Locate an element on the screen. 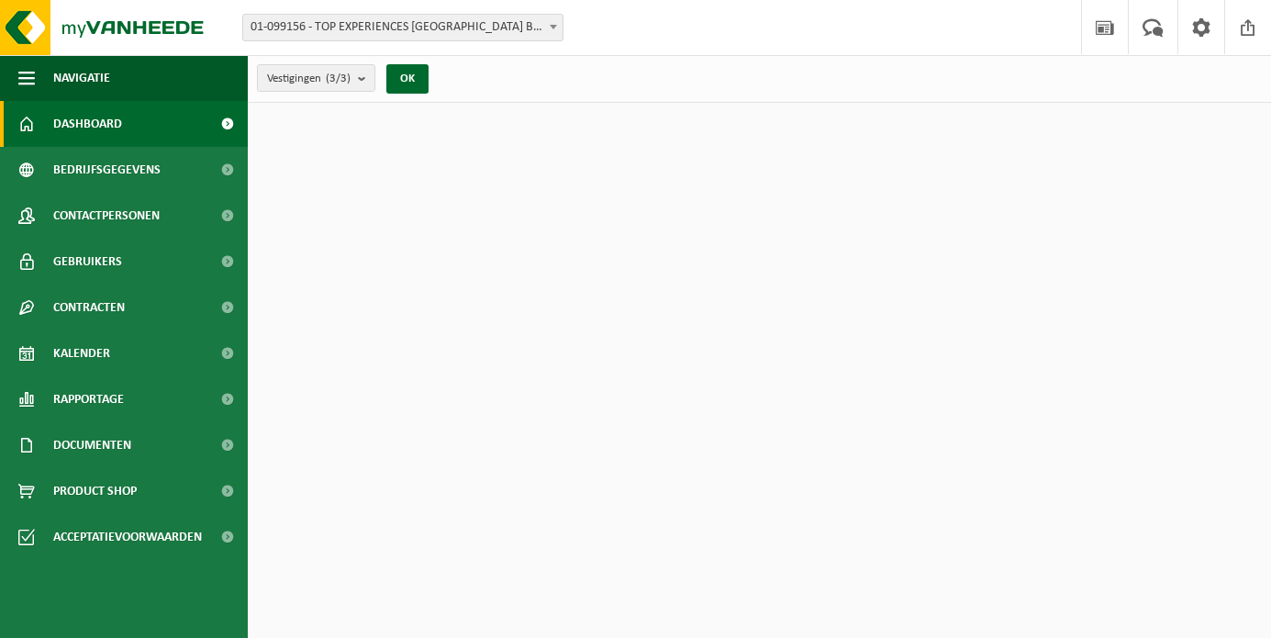  span: Vestigingen is located at coordinates (308, 79).